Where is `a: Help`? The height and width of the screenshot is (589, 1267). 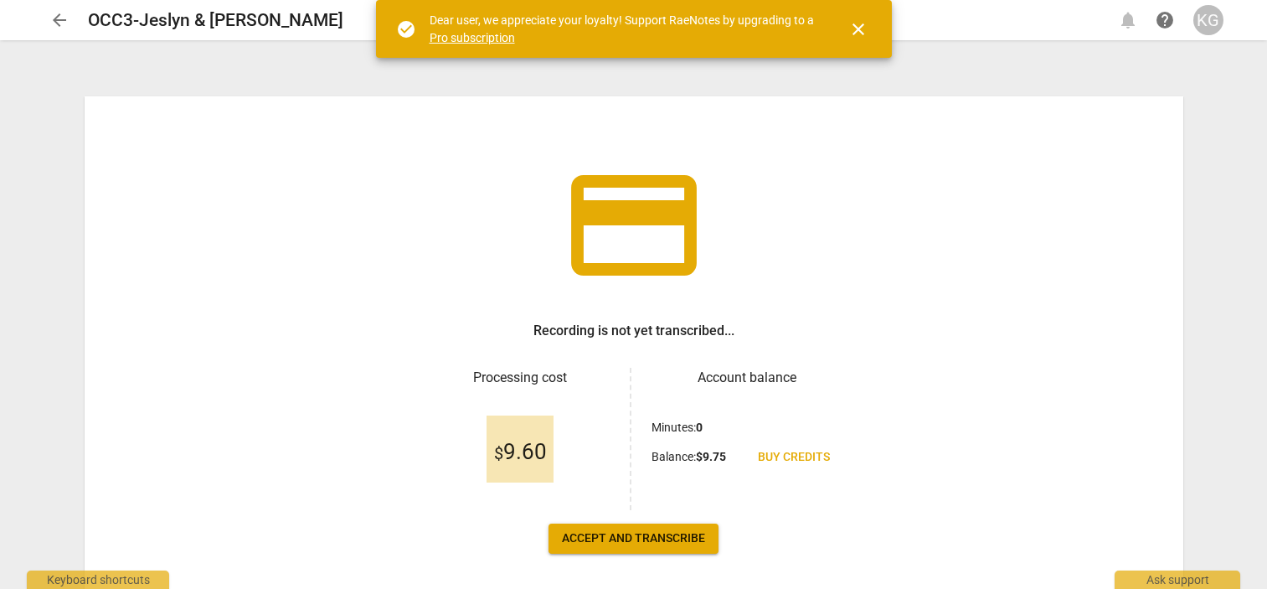
a: Help is located at coordinates (1165, 20).